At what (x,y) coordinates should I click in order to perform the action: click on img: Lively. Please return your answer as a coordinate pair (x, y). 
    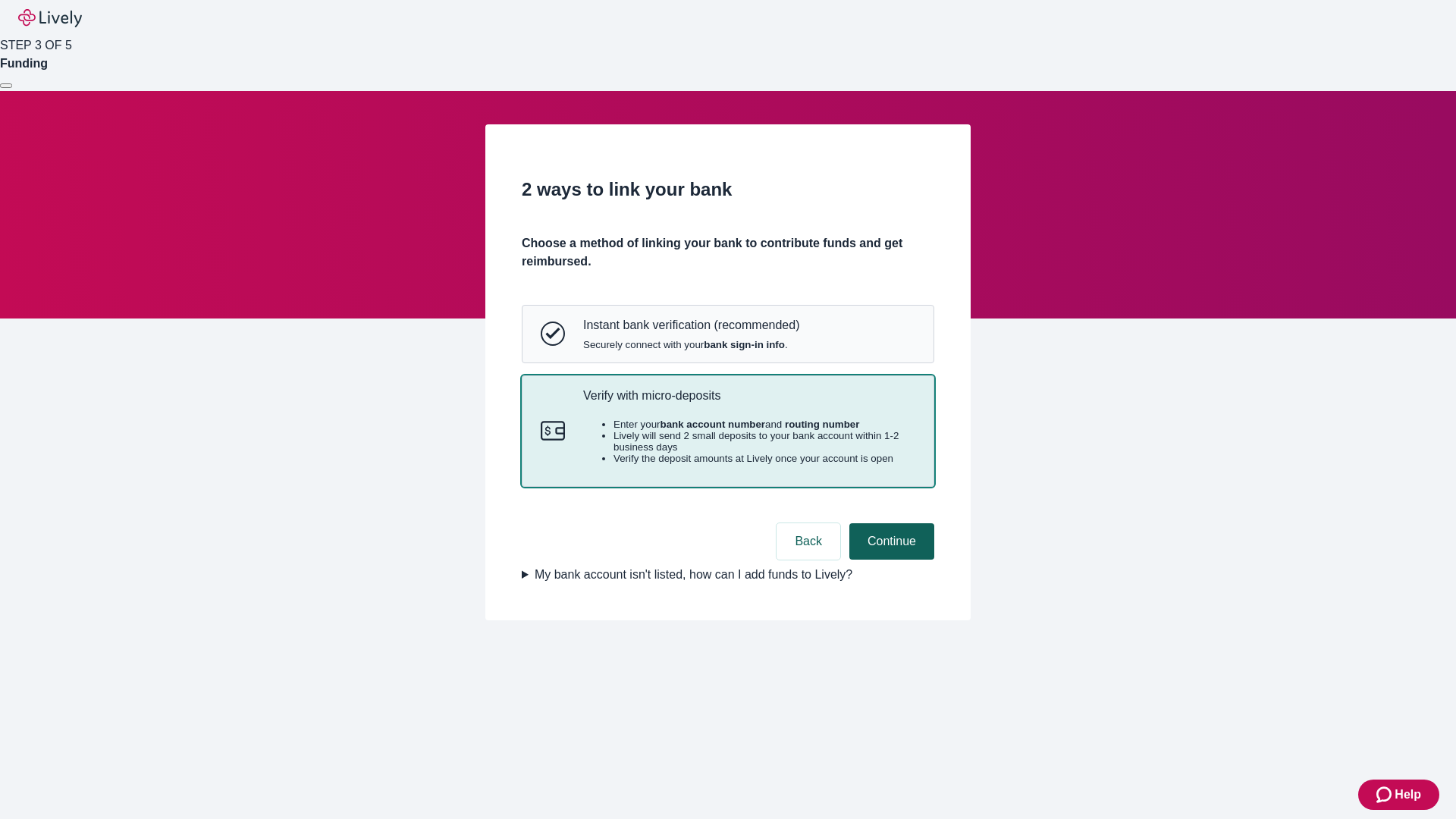
    Looking at the image, I should click on (50, 18).